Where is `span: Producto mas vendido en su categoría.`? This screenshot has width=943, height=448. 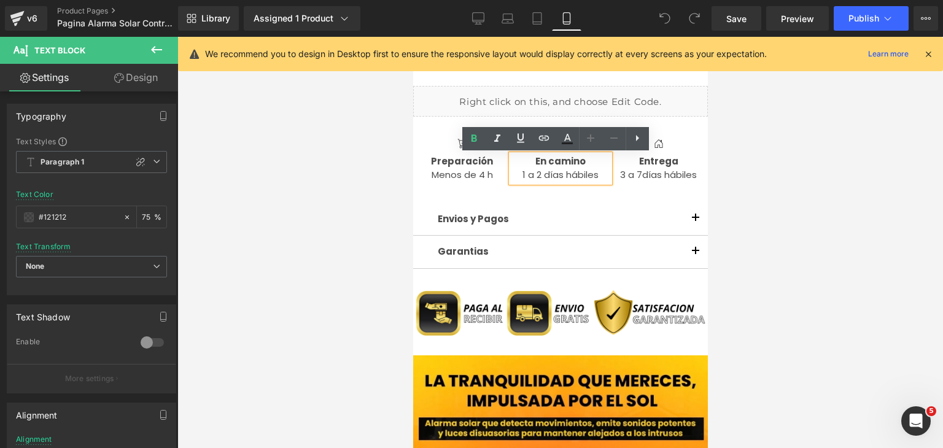 span: Producto mas vendido en su categoría. is located at coordinates (119, 9).